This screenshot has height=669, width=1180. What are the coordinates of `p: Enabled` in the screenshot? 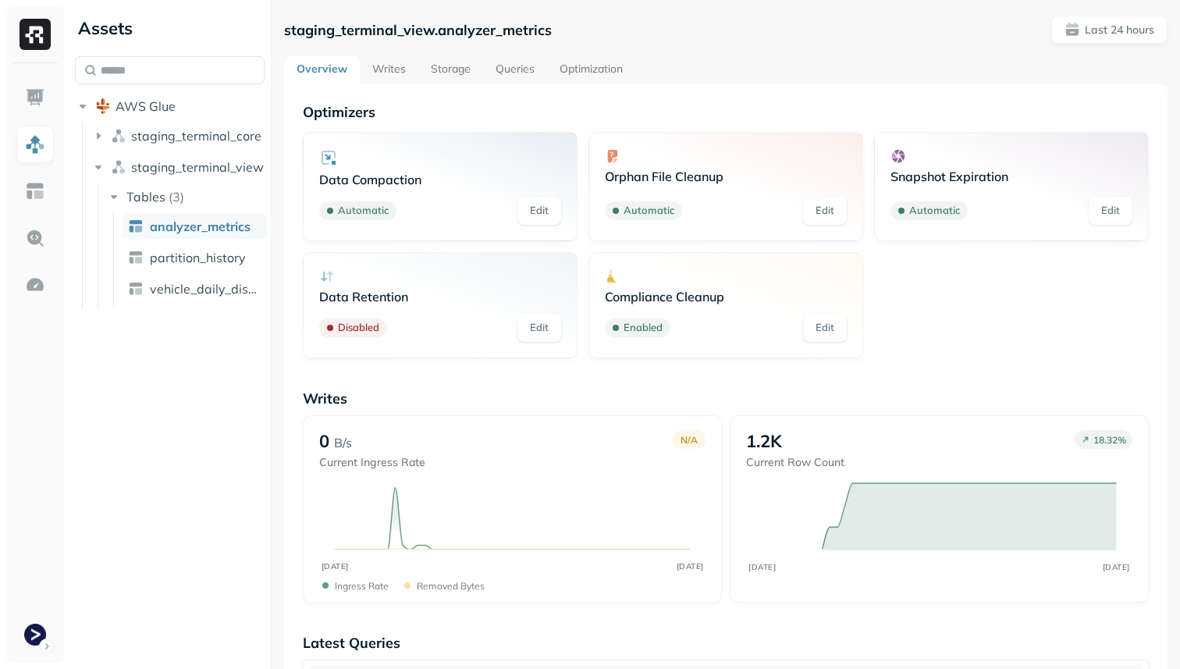 It's located at (643, 328).